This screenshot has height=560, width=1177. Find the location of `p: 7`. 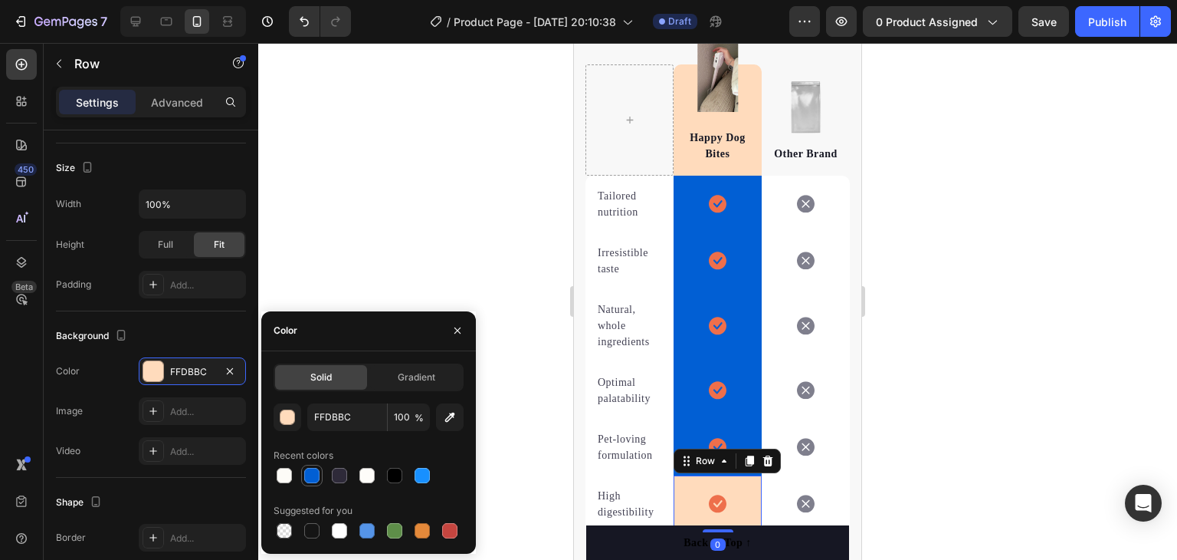

p: 7 is located at coordinates (103, 21).